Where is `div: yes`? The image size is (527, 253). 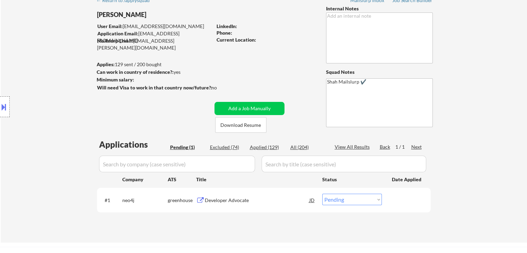
div: yes is located at coordinates (153, 72).